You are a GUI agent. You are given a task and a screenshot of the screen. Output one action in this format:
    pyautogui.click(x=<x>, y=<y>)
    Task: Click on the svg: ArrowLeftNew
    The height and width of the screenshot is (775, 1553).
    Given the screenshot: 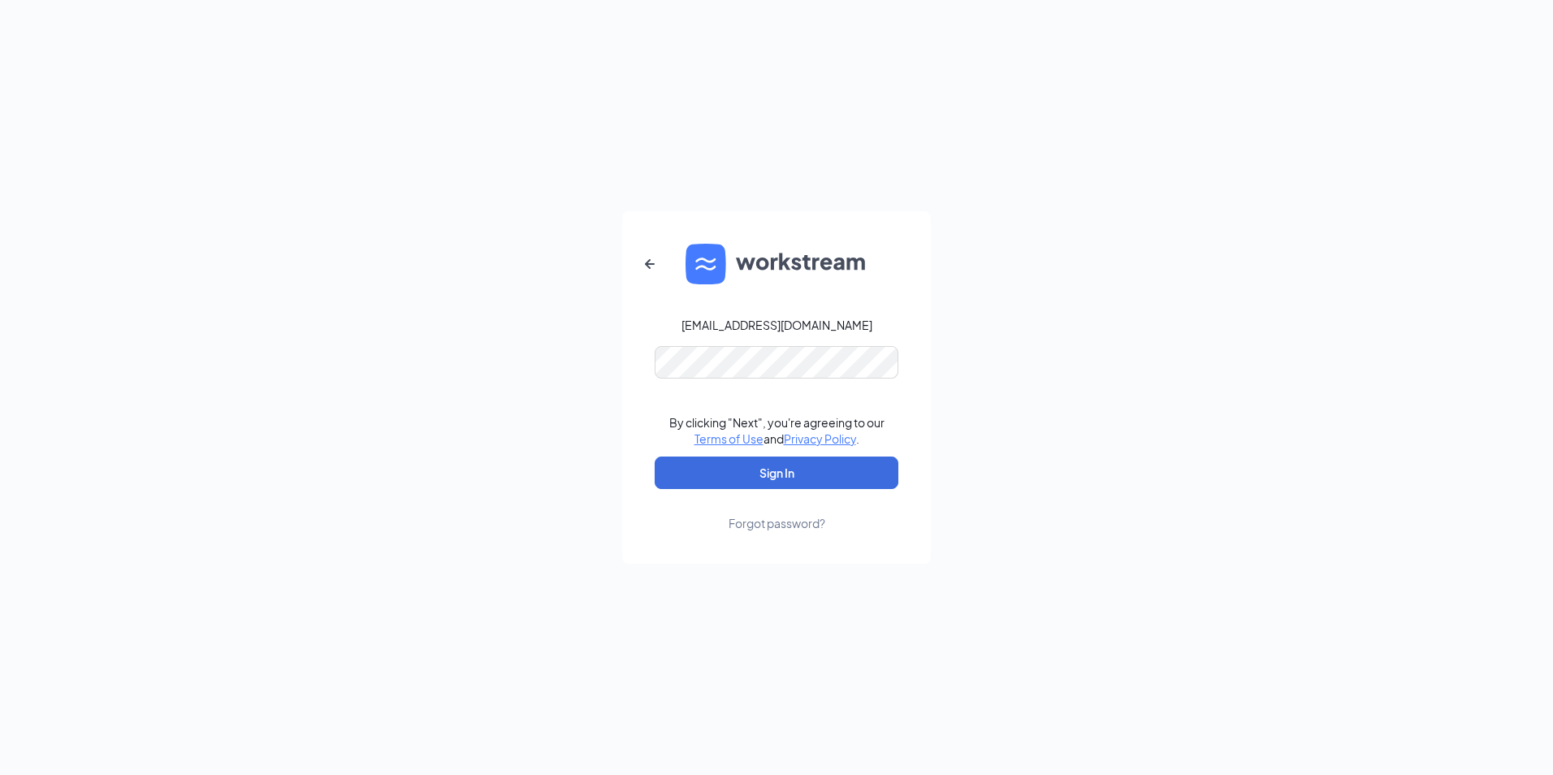 What is the action you would take?
    pyautogui.click(x=650, y=264)
    